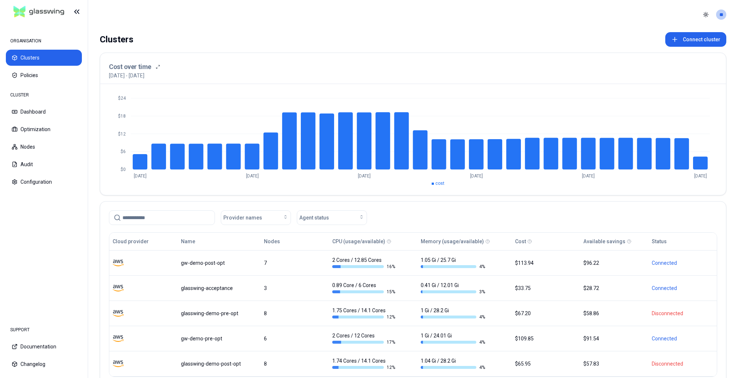  Describe the element at coordinates (44, 164) in the screenshot. I see `button: Audit` at that location.